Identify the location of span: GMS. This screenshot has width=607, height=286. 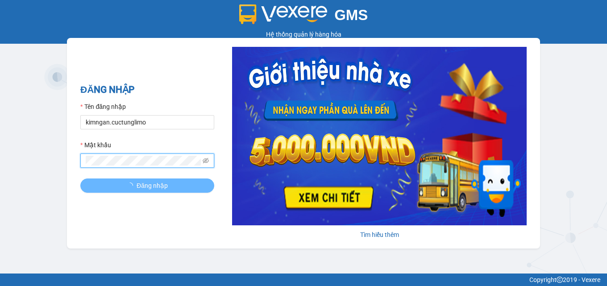
(351, 15).